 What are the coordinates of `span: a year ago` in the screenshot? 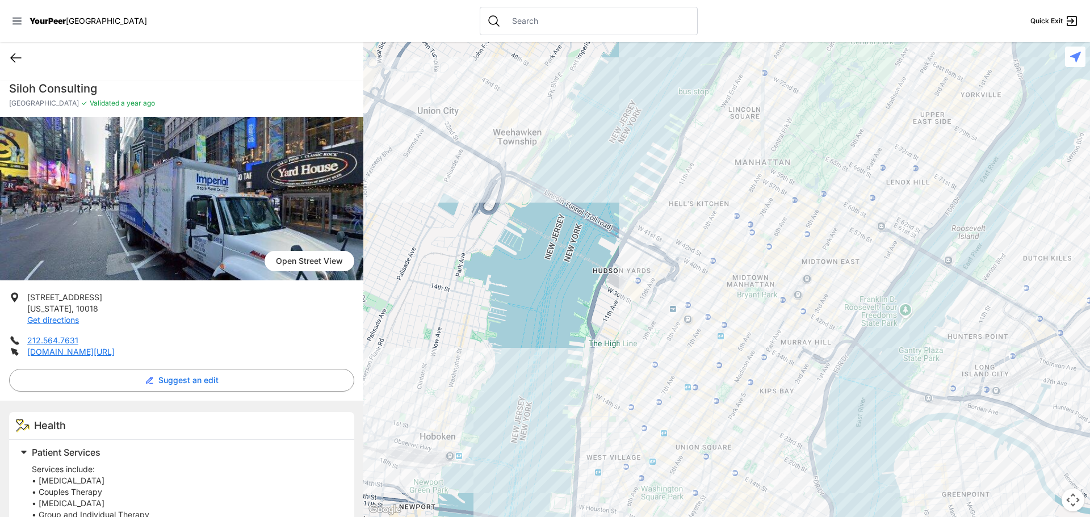 It's located at (137, 103).